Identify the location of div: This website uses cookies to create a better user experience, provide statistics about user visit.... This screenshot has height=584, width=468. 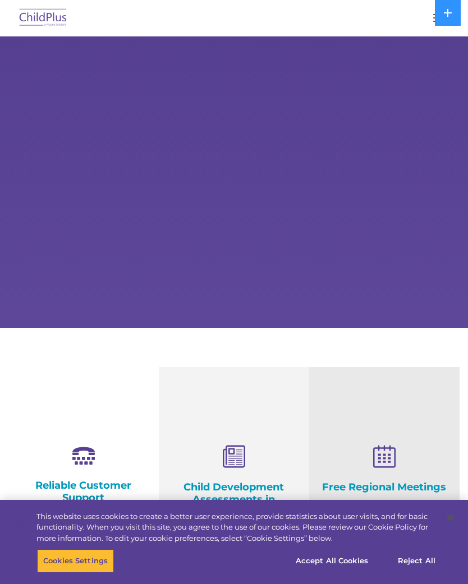
(236, 528).